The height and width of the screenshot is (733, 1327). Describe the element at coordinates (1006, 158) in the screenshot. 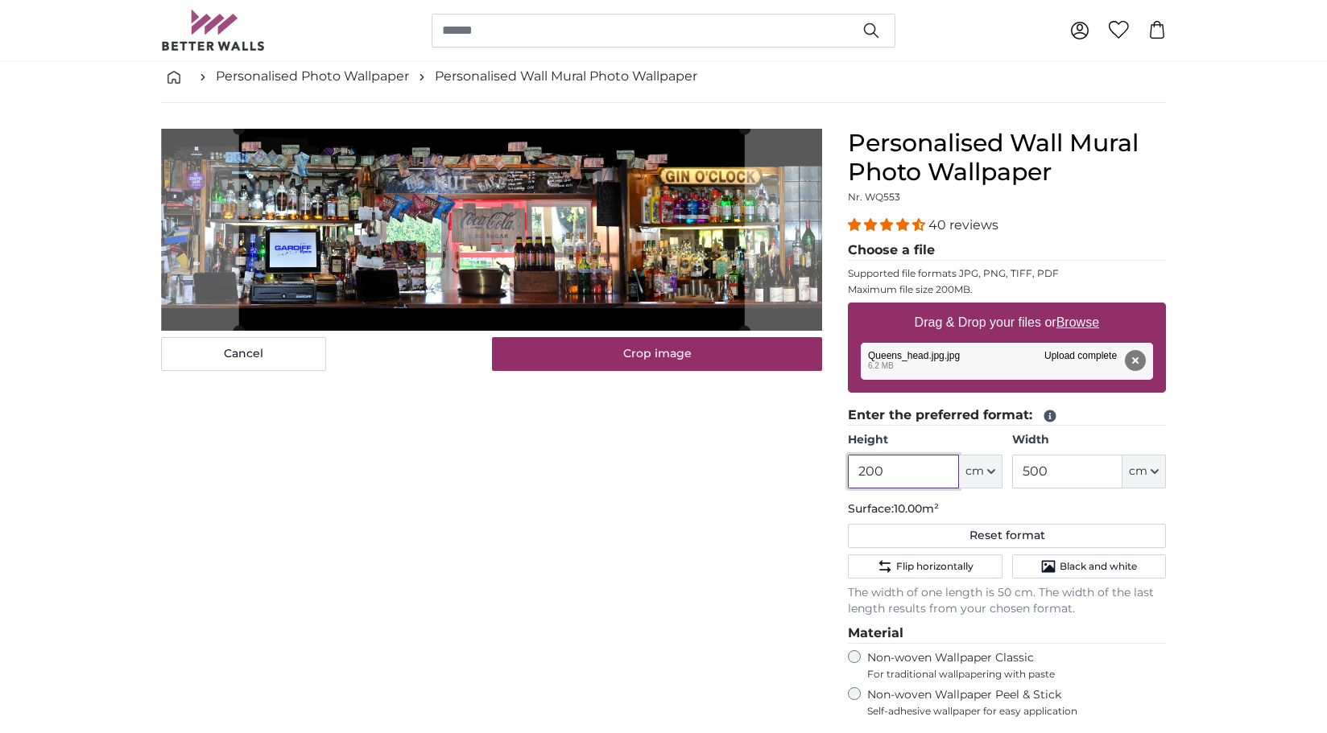

I see `h1: Personalised Wall Mural Photo Wallpaper` at that location.